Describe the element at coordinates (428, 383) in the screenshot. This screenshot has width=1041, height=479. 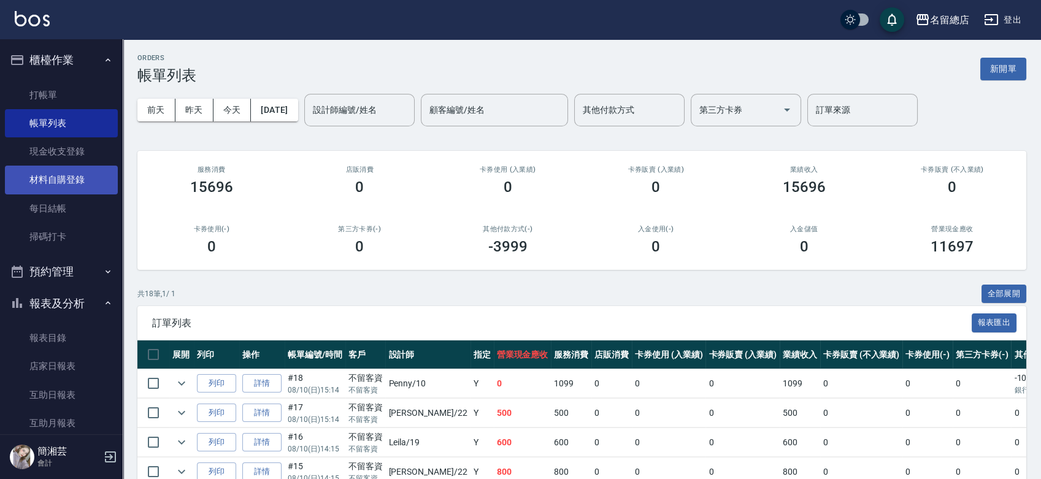
I see `td: Penny /10` at that location.